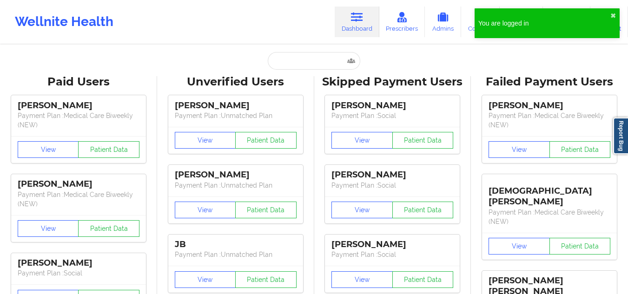  Describe the element at coordinates (402, 22) in the screenshot. I see `a: Prescribers` at that location.